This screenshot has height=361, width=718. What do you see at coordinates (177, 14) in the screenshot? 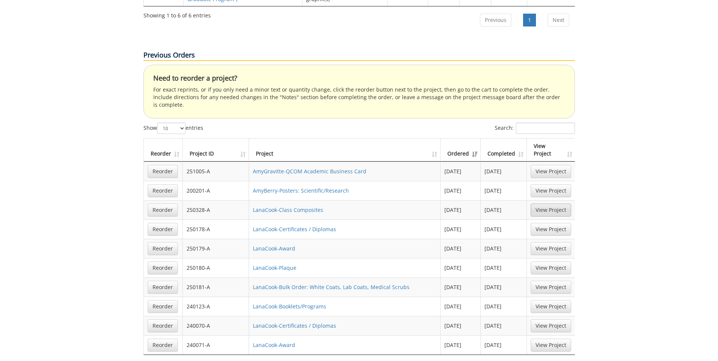
I see `div: Showing 1 to 6 of 6 entries` at bounding box center [177, 14].